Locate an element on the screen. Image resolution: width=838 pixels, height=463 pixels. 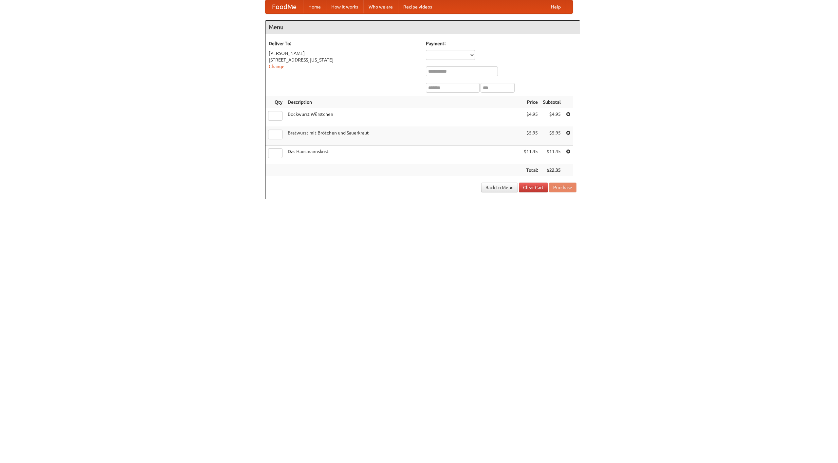
th: $22.35 is located at coordinates (552, 170).